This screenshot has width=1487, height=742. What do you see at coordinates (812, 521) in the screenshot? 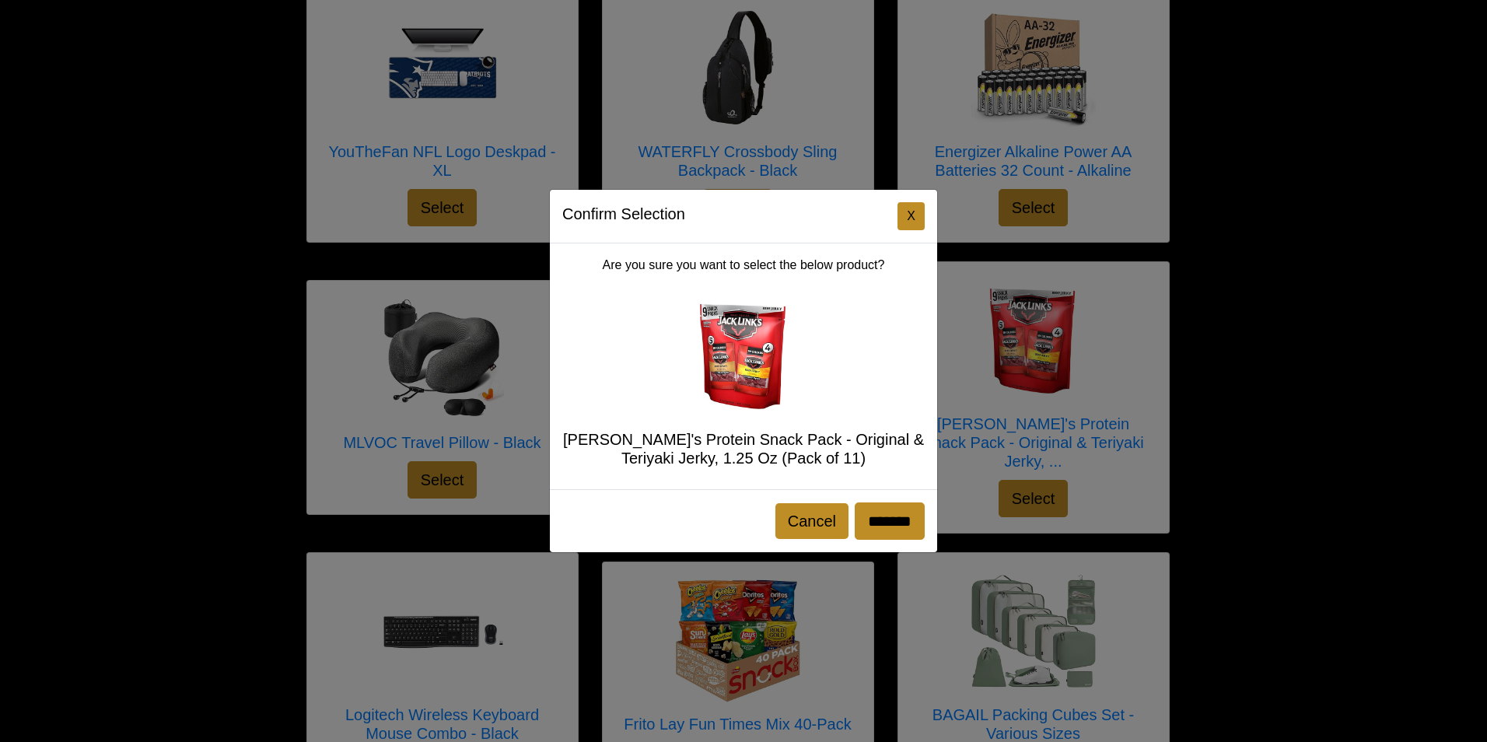
I see `button: Cancel` at bounding box center [812, 521].